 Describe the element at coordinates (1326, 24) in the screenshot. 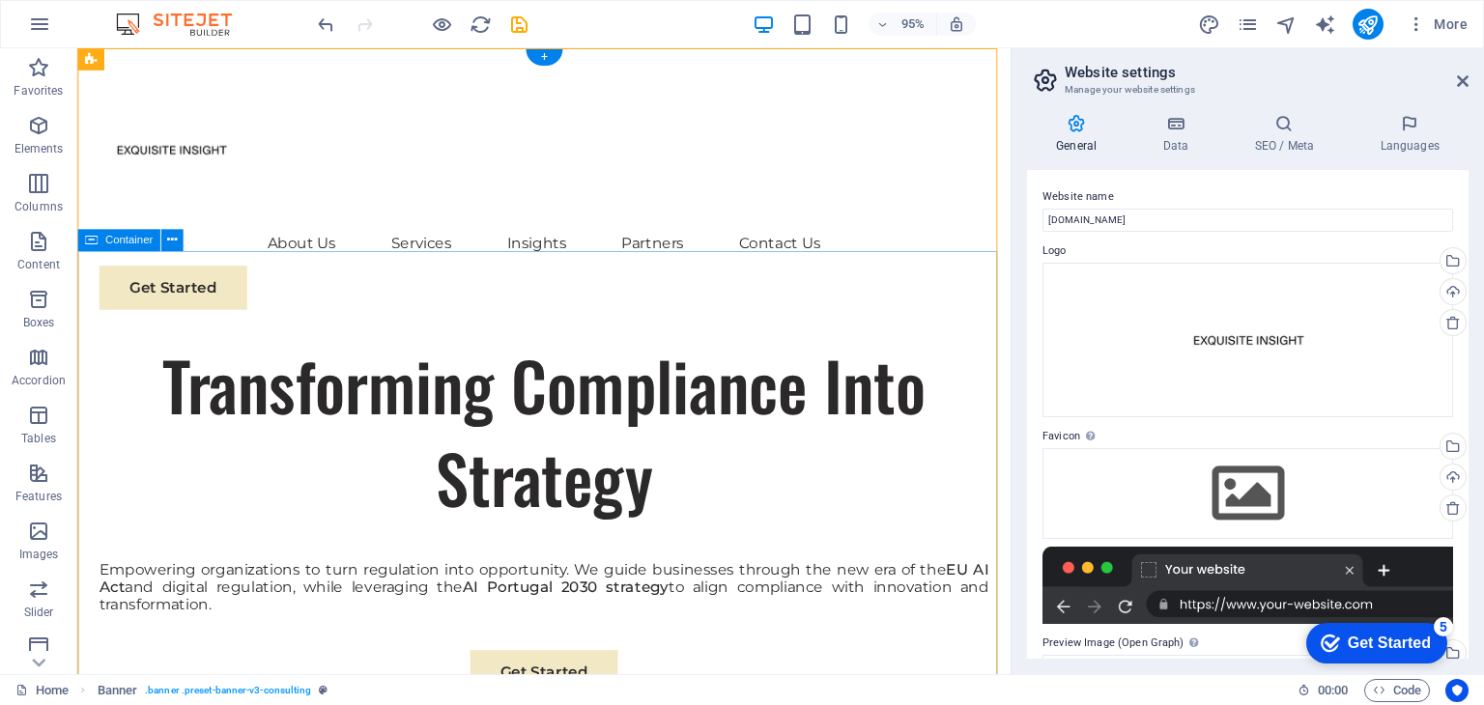

I see `button: text_generator` at that location.